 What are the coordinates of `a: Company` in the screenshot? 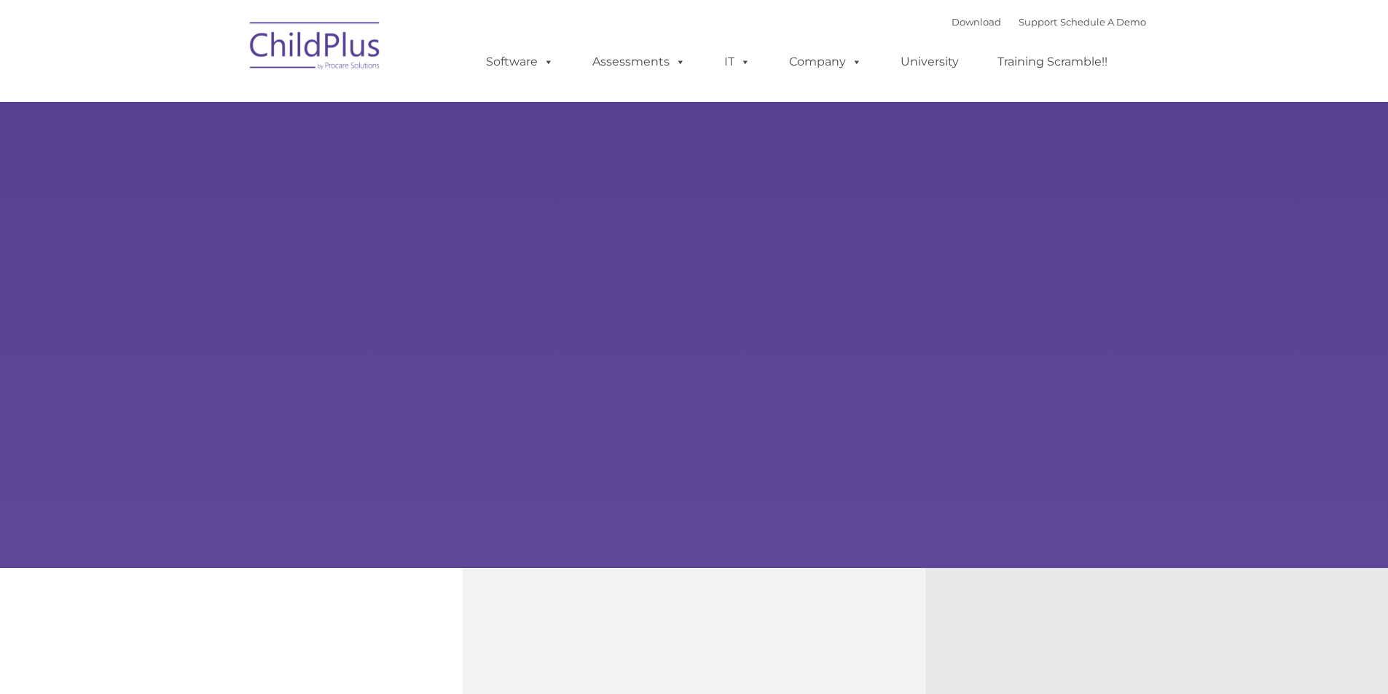 It's located at (825, 62).